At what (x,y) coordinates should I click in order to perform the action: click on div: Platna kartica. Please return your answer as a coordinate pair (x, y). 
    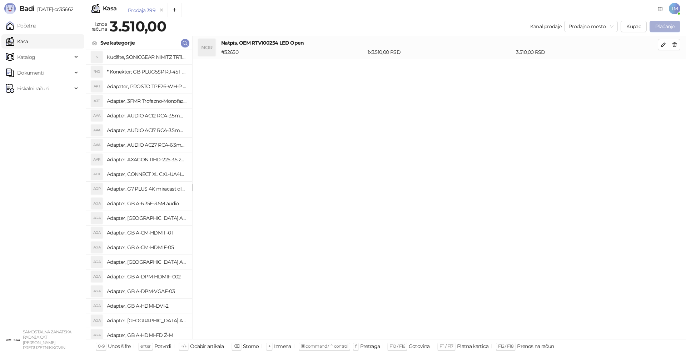
    Looking at the image, I should click on (472, 346).